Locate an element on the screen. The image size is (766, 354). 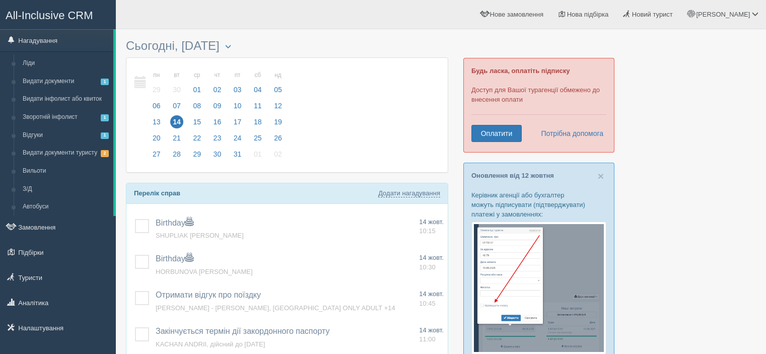
span: 11:00 is located at coordinates (427, 339).